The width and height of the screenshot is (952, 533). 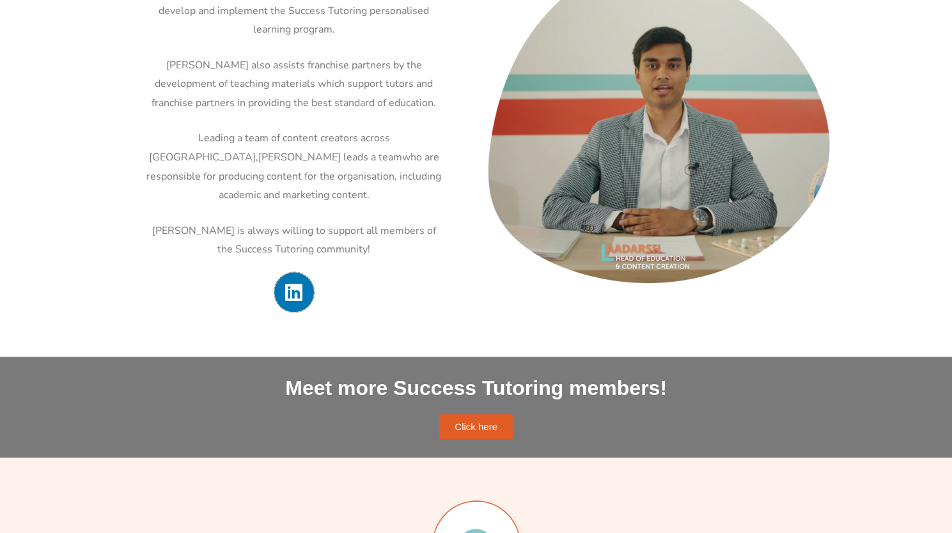 What do you see at coordinates (476, 389) in the screenshot?
I see `h2: Meet more Success Tutoring members!` at bounding box center [476, 389].